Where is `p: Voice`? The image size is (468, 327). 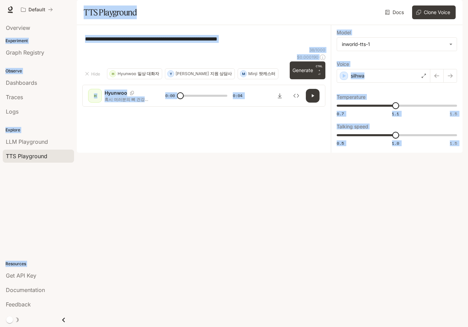
p: Voice is located at coordinates (343, 64).